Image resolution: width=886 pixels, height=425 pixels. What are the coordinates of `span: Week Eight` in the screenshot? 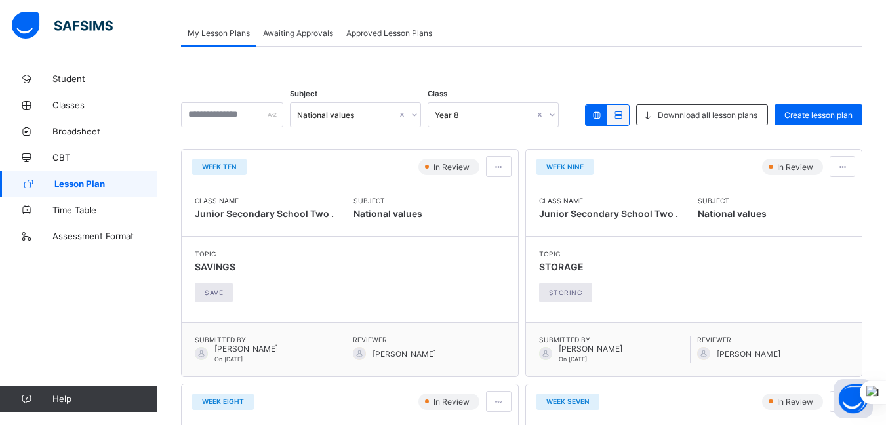 It's located at (223, 401).